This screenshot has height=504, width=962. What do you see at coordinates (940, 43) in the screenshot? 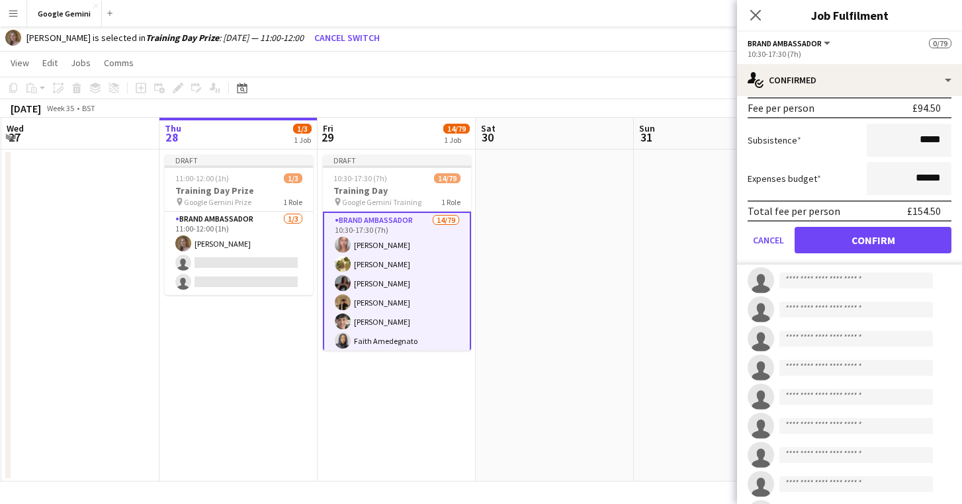
I see `span: 0/79` at bounding box center [940, 43].